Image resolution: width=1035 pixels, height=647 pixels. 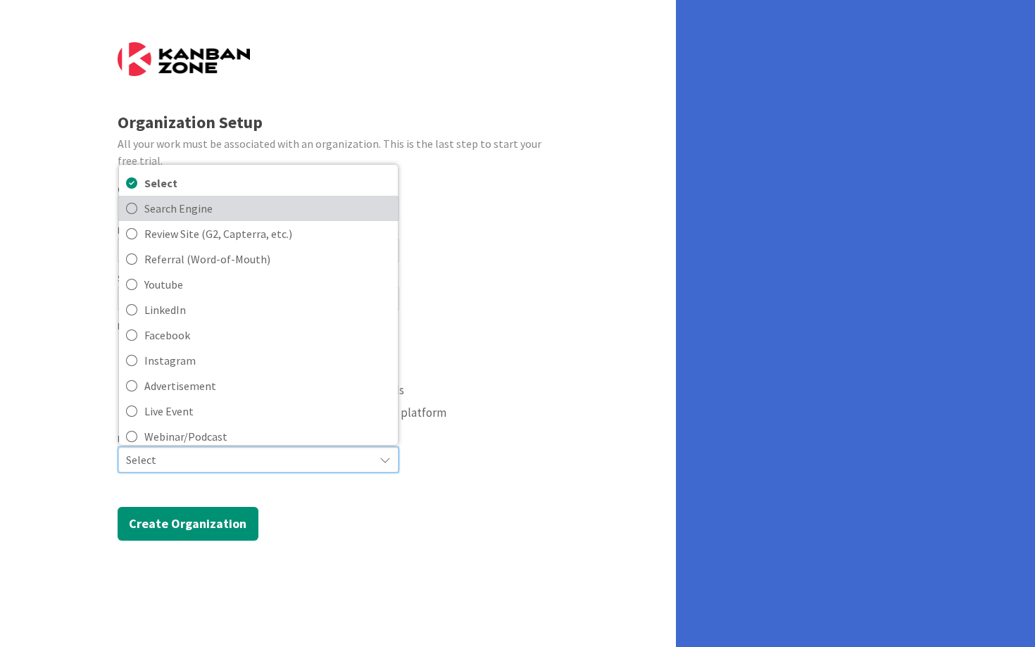 I want to click on span: LinkedIn, so click(x=267, y=310).